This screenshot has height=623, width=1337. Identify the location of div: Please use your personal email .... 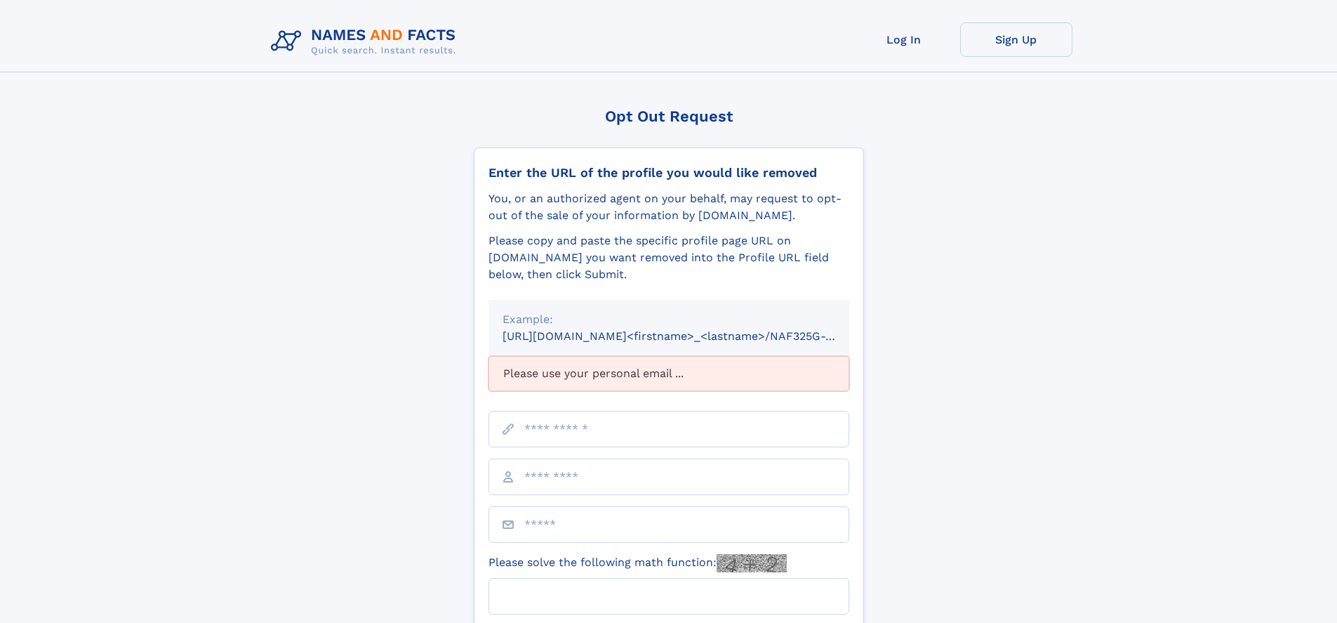
(669, 373).